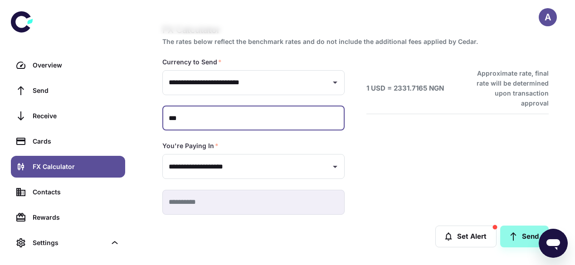 This screenshot has width=575, height=265. Describe the element at coordinates (76, 192) in the screenshot. I see `div: Contacts` at that location.